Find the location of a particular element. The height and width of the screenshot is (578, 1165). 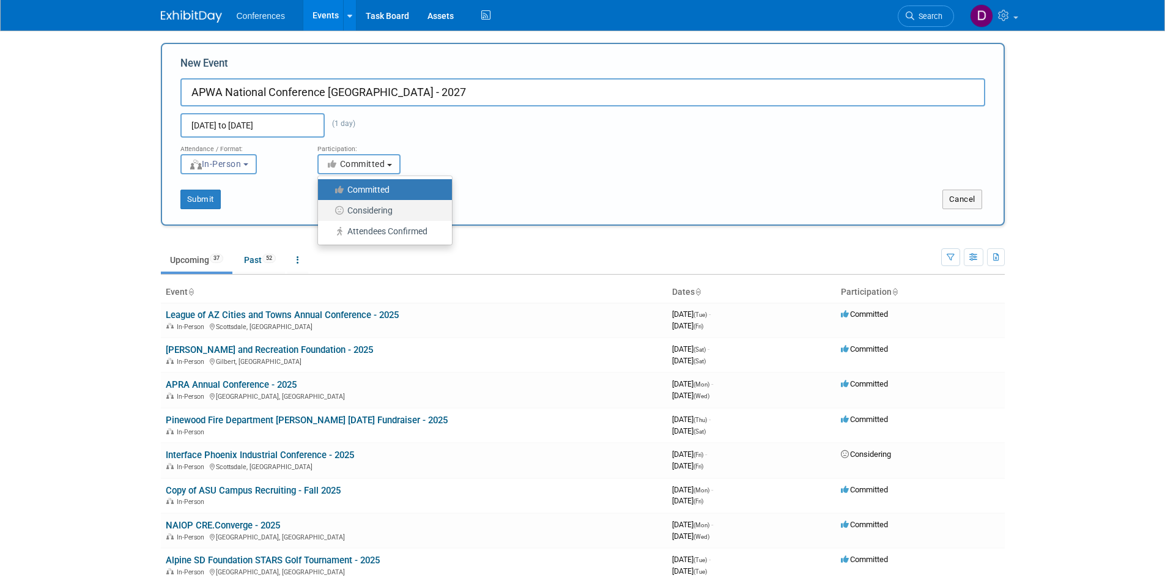

span: Search is located at coordinates (928, 16).